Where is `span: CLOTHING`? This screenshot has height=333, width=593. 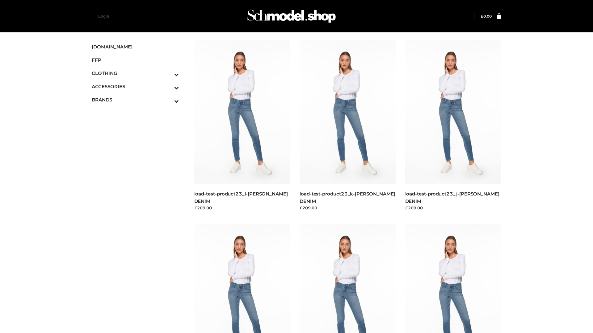
span: CLOTHING is located at coordinates (135, 73).